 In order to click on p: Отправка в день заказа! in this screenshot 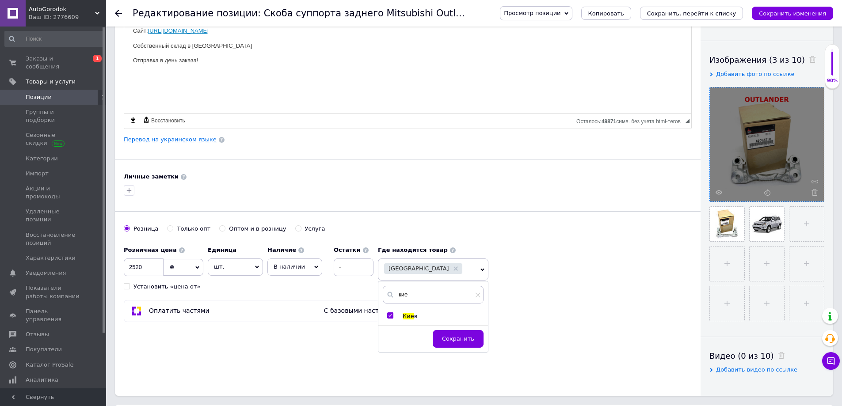, I will do `click(283, 58)`.